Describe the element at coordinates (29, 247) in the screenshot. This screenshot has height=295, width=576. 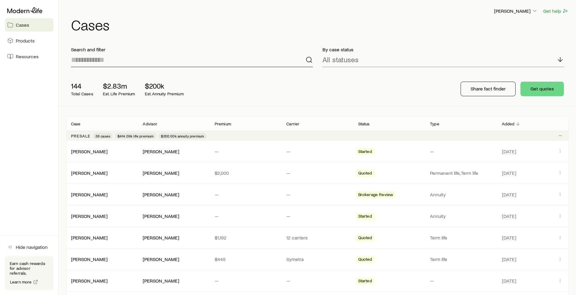
I see `button: Hide navigation` at that location.